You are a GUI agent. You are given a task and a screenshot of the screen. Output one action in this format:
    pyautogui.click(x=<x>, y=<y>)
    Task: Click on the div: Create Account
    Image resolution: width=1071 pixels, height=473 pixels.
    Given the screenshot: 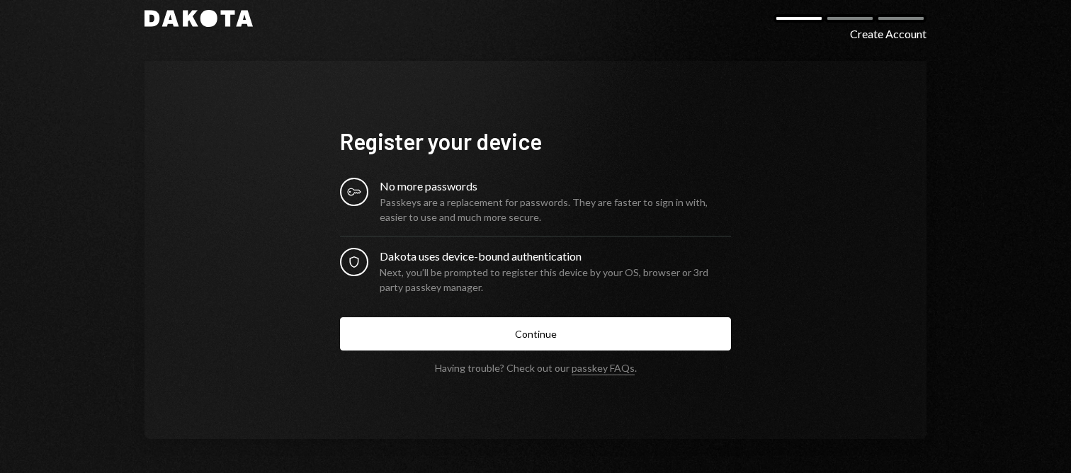 What is the action you would take?
    pyautogui.click(x=888, y=34)
    